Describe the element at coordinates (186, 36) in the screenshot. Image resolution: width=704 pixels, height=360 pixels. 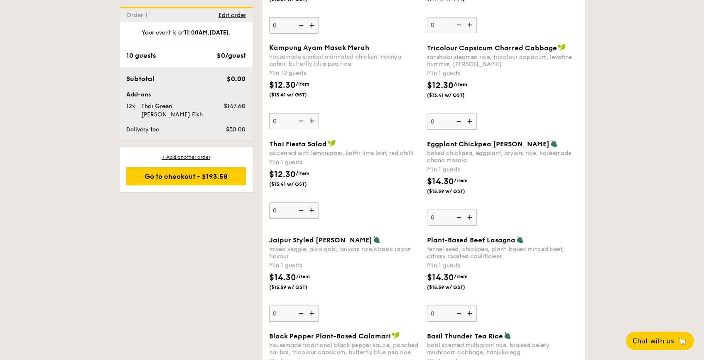
I see `div: Your event is at , .` at that location.